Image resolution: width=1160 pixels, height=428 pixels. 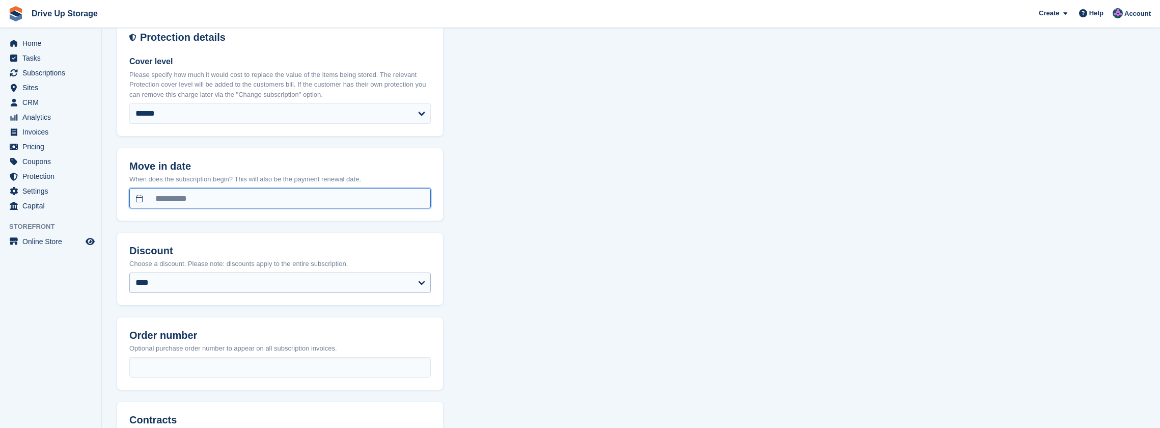 What do you see at coordinates (53, 206) in the screenshot?
I see `span: Capital` at bounding box center [53, 206].